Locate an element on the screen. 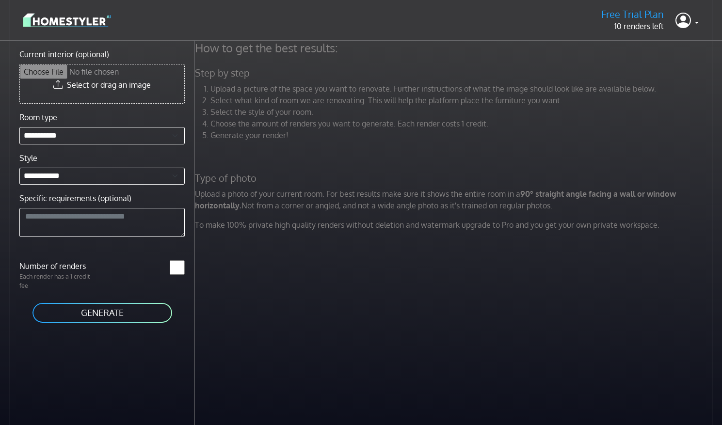 This screenshot has width=722, height=425. label: Specific requirements (optional) is located at coordinates (75, 198).